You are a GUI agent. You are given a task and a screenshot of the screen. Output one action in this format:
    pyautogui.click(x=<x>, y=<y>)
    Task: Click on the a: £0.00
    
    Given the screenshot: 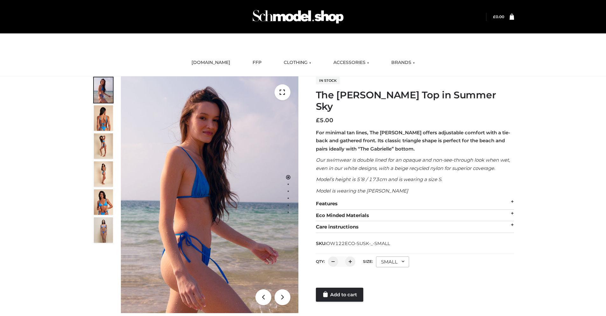 What is the action you would take?
    pyautogui.click(x=498, y=17)
    